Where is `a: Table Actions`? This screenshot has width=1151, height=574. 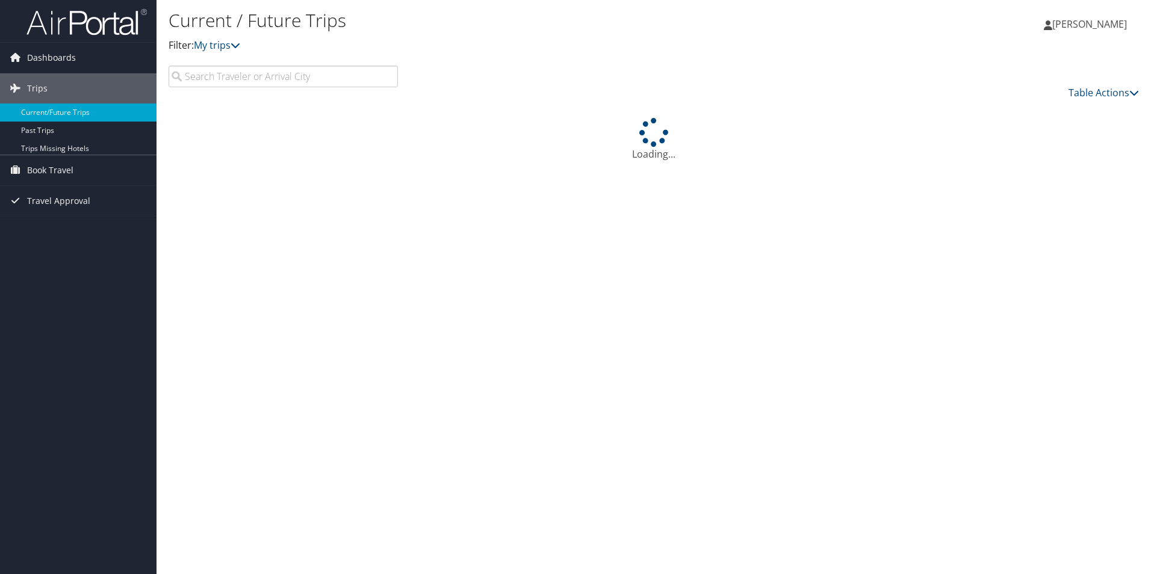 a: Table Actions is located at coordinates (1103, 93).